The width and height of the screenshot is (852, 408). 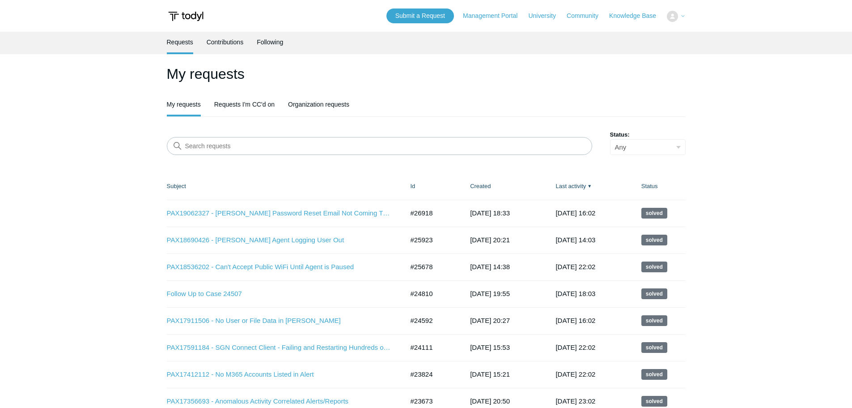 I want to click on th: Subject, so click(x=284, y=186).